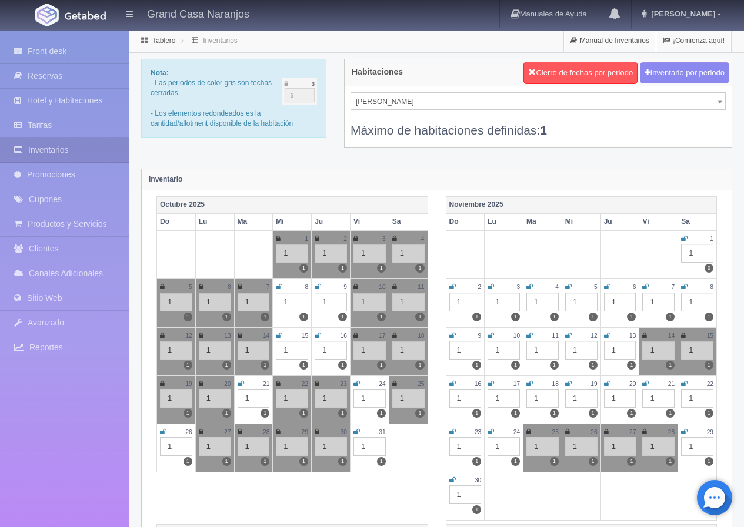 Image resolution: width=744 pixels, height=527 pixels. What do you see at coordinates (345, 239) in the screenshot?
I see `small: 2` at bounding box center [345, 239].